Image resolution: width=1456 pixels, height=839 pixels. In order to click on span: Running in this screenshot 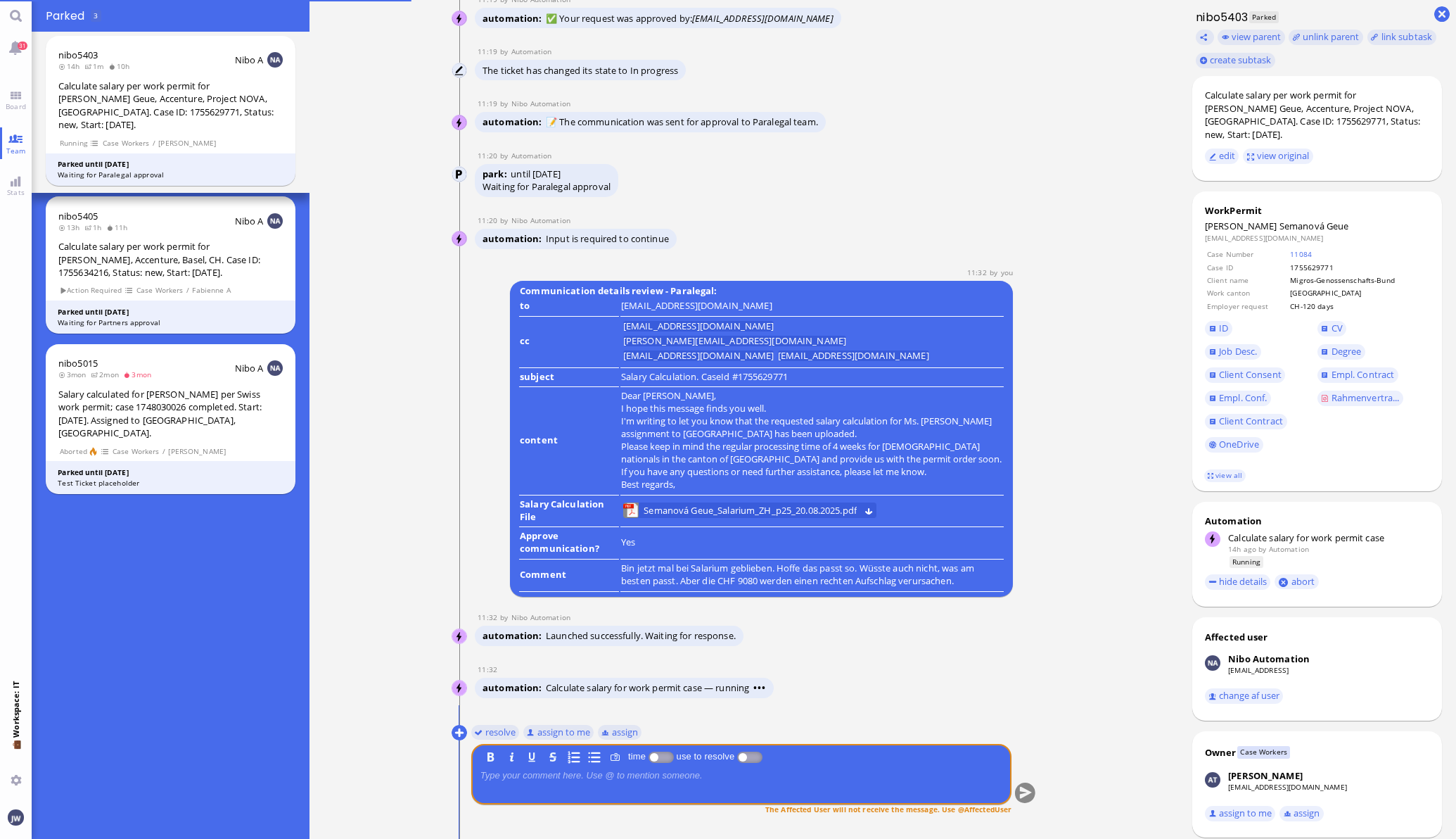, I will do `click(73, 143)`.